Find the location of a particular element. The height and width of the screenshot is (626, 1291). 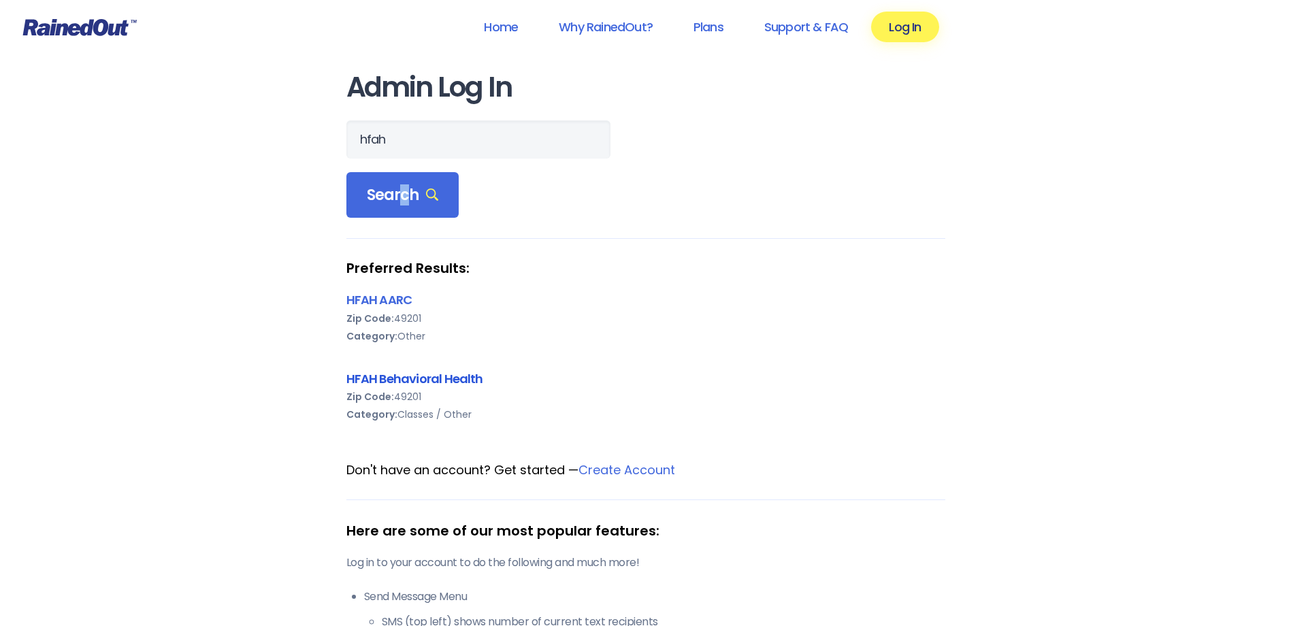

a: Create Account is located at coordinates (627, 469).